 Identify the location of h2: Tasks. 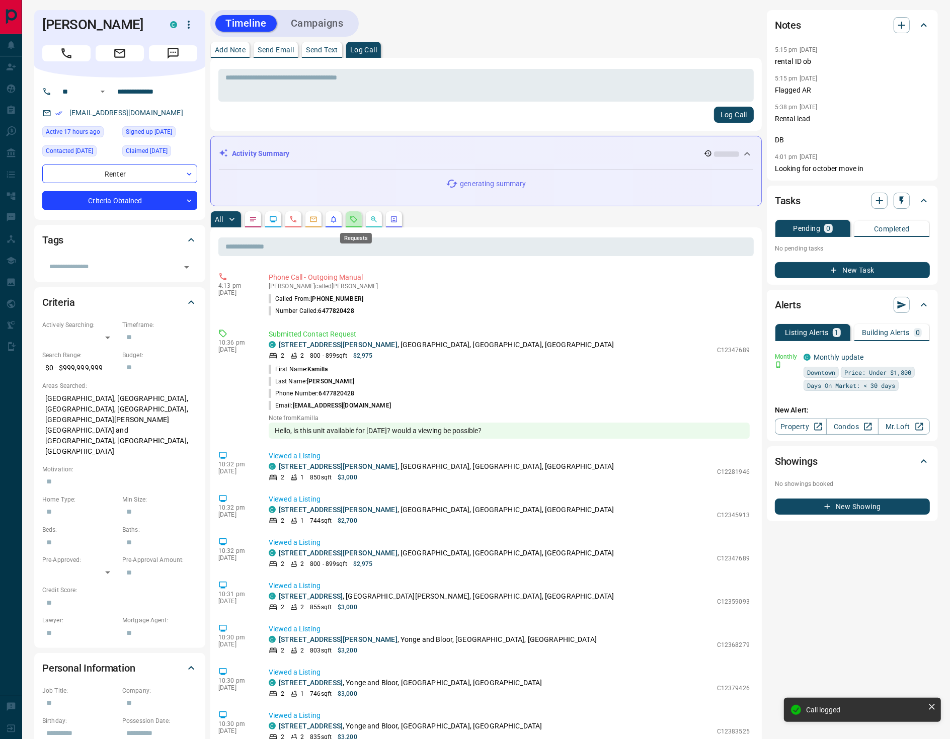
(788, 201).